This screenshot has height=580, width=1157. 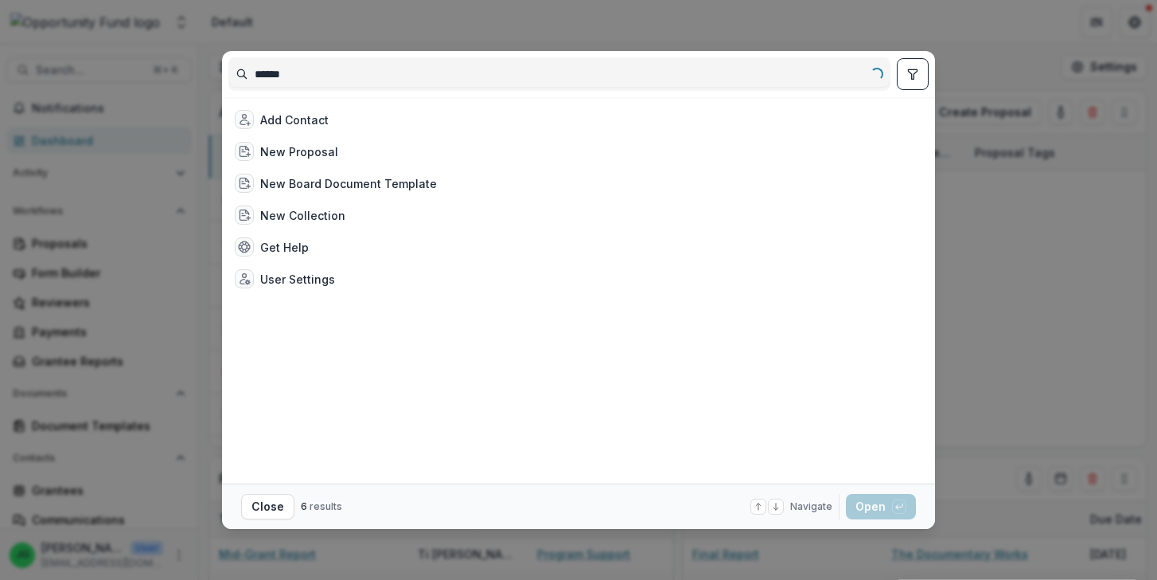 I want to click on div: New Board Document Template, so click(x=349, y=183).